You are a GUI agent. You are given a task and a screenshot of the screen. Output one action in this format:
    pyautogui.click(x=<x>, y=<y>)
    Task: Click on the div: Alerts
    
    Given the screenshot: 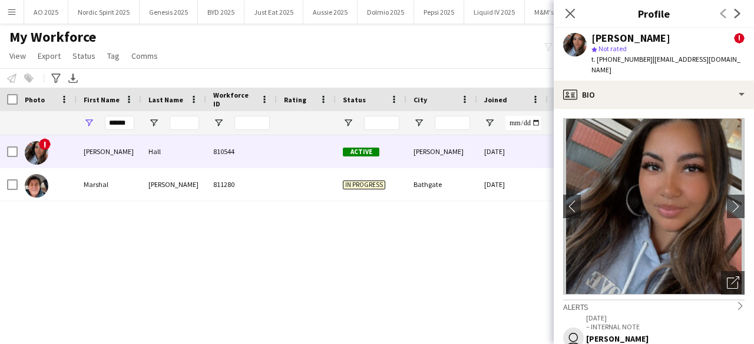 What is the action you would take?
    pyautogui.click(x=653, y=306)
    